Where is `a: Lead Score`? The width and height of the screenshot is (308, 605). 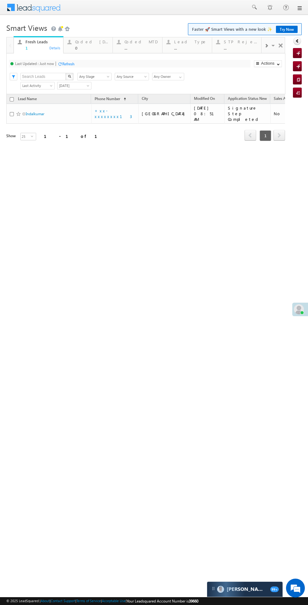 a: Lead Score is located at coordinates (120, 99).